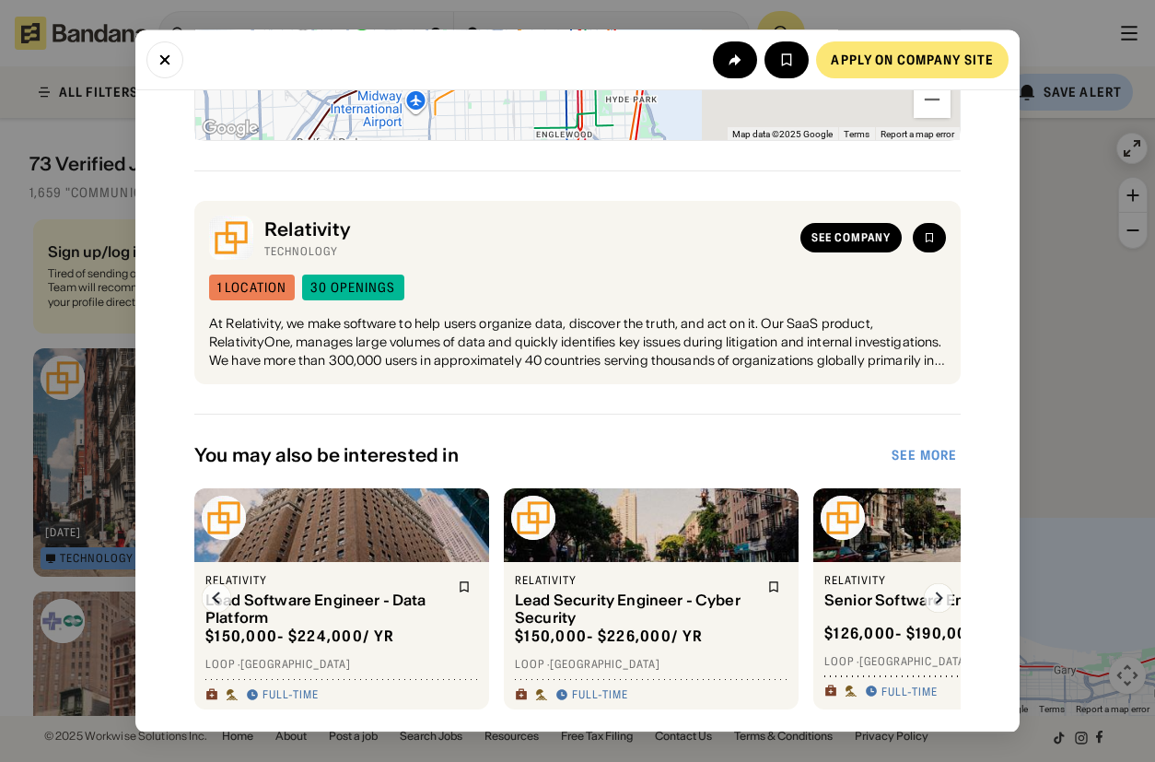 The image size is (1155, 762). I want to click on div: See more, so click(924, 456).